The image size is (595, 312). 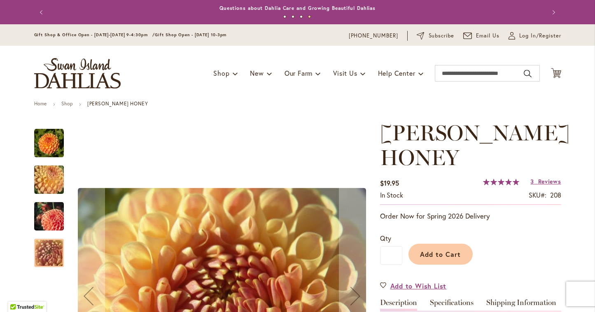 I want to click on button: 2 of 4, so click(x=293, y=16).